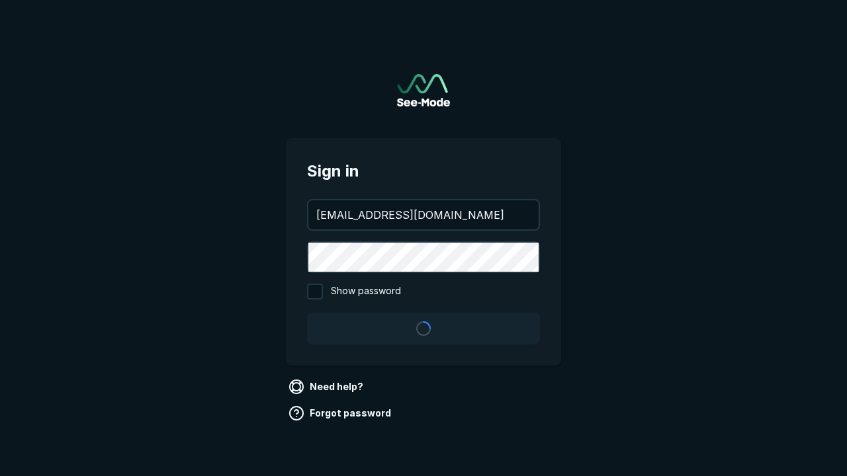 This screenshot has height=476, width=847. I want to click on a: Go to sign in, so click(423, 90).